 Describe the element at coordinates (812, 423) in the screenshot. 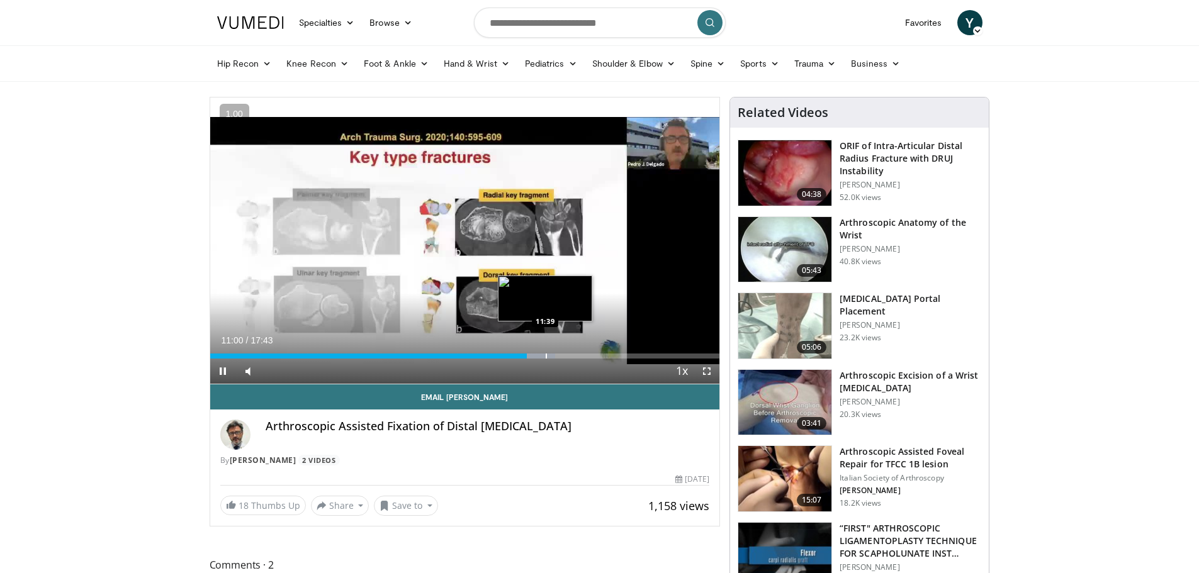

I see `span: 03:41` at that location.